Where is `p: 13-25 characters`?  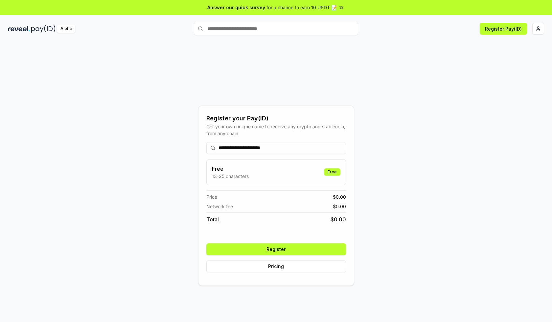 p: 13-25 characters is located at coordinates (230, 176).